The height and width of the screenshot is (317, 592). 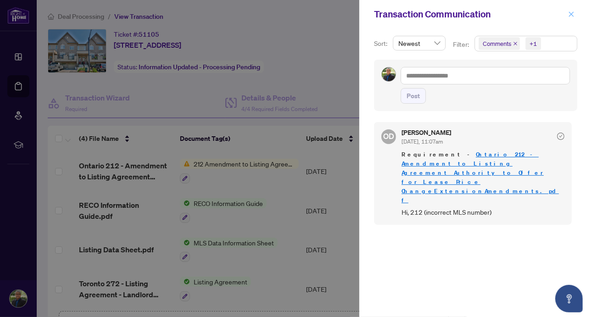 What do you see at coordinates (461, 44) in the screenshot?
I see `p: Filter:` at bounding box center [461, 44].